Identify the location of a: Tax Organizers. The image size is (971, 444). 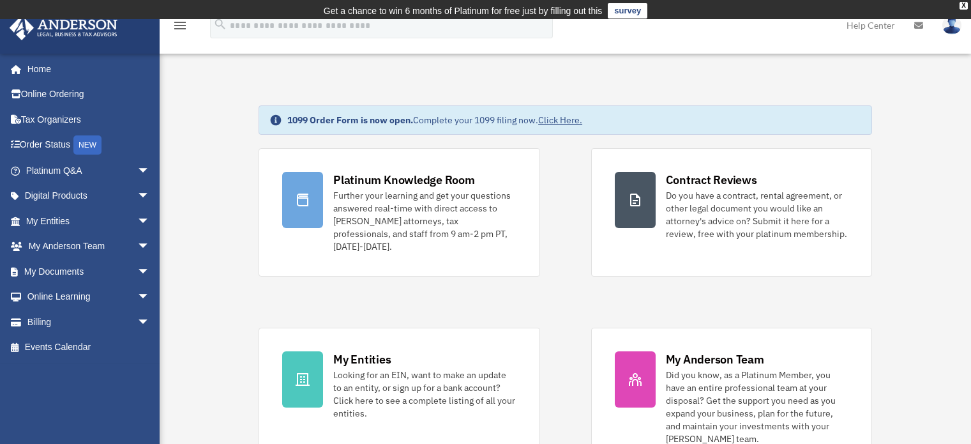
(89, 119).